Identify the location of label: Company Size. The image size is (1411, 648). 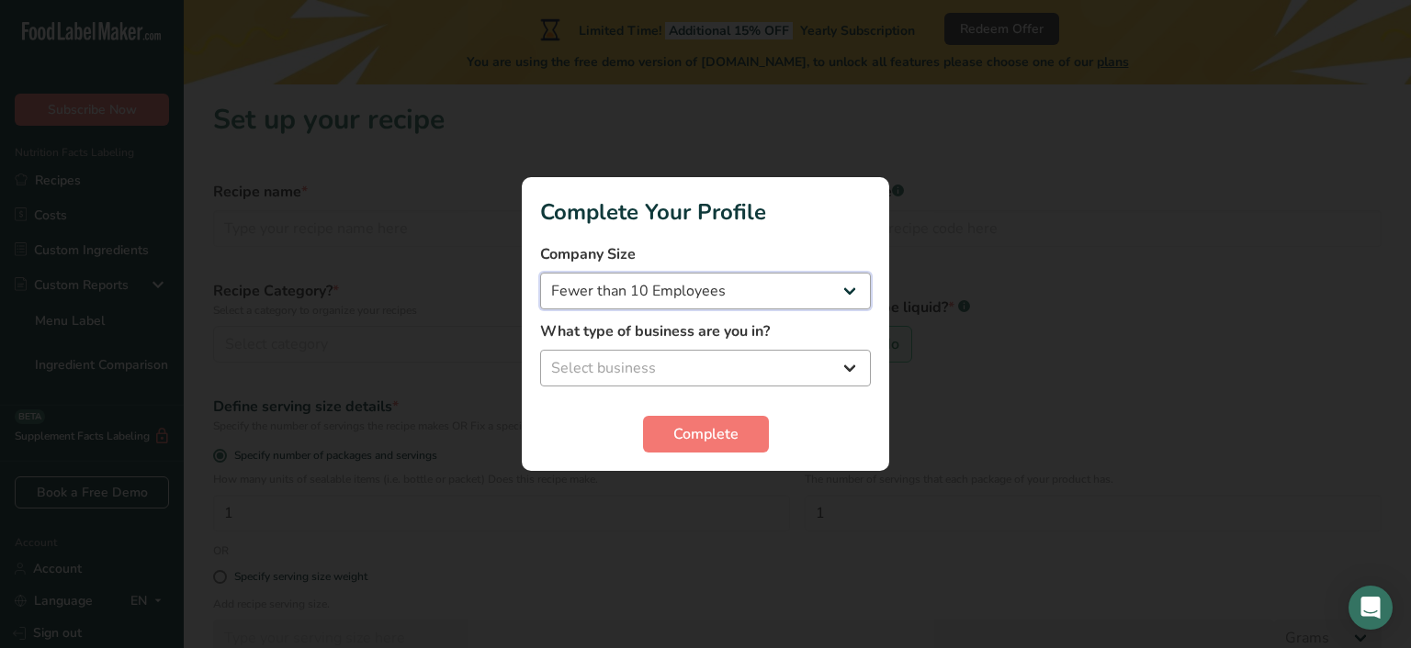
(705, 254).